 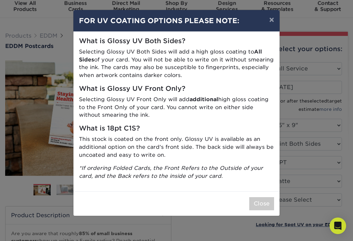 What do you see at coordinates (176, 107) in the screenshot?
I see `p: Selecting Glossy UV Front Only will add high gloss coating to the Front Only of your card. You ca...` at bounding box center [176, 107].